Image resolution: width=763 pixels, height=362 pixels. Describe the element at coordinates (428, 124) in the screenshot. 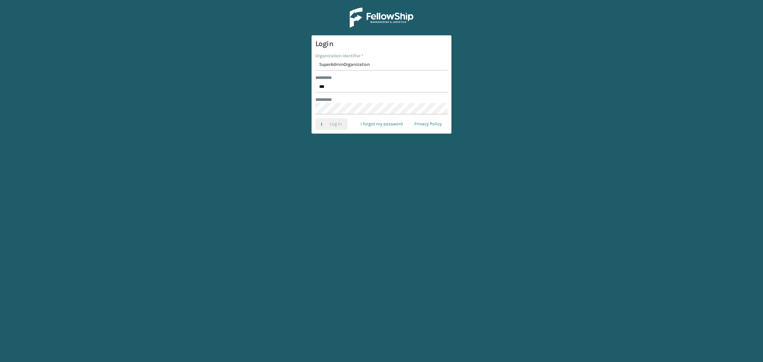

I see `a: Privacy Policy` at that location.